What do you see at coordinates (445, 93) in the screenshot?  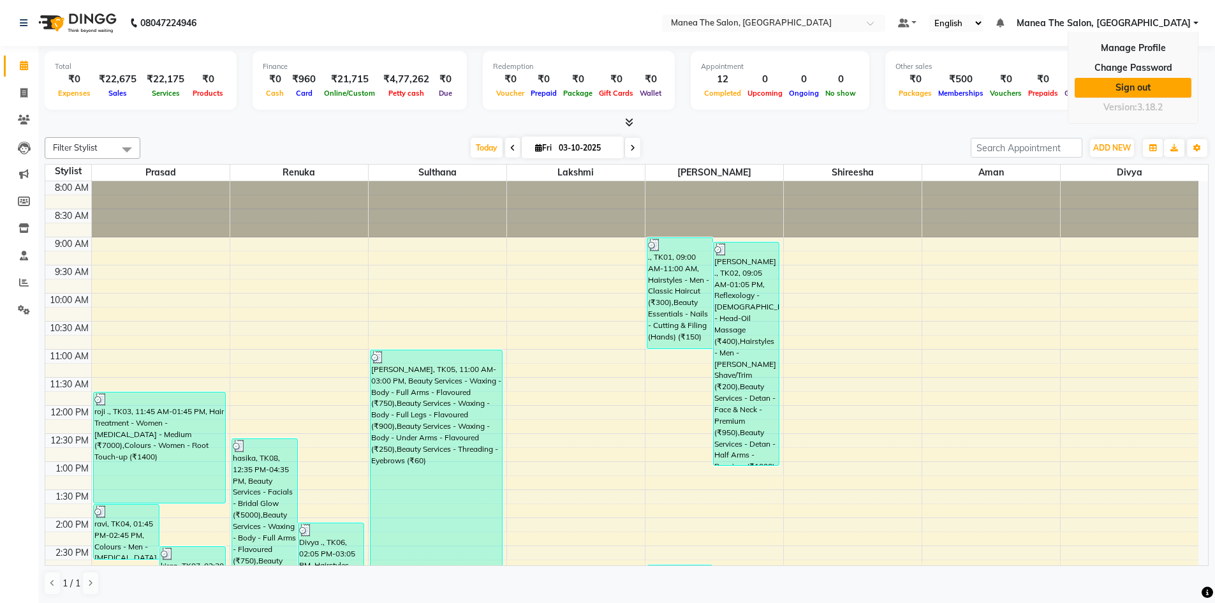 I see `span: Due` at bounding box center [445, 93].